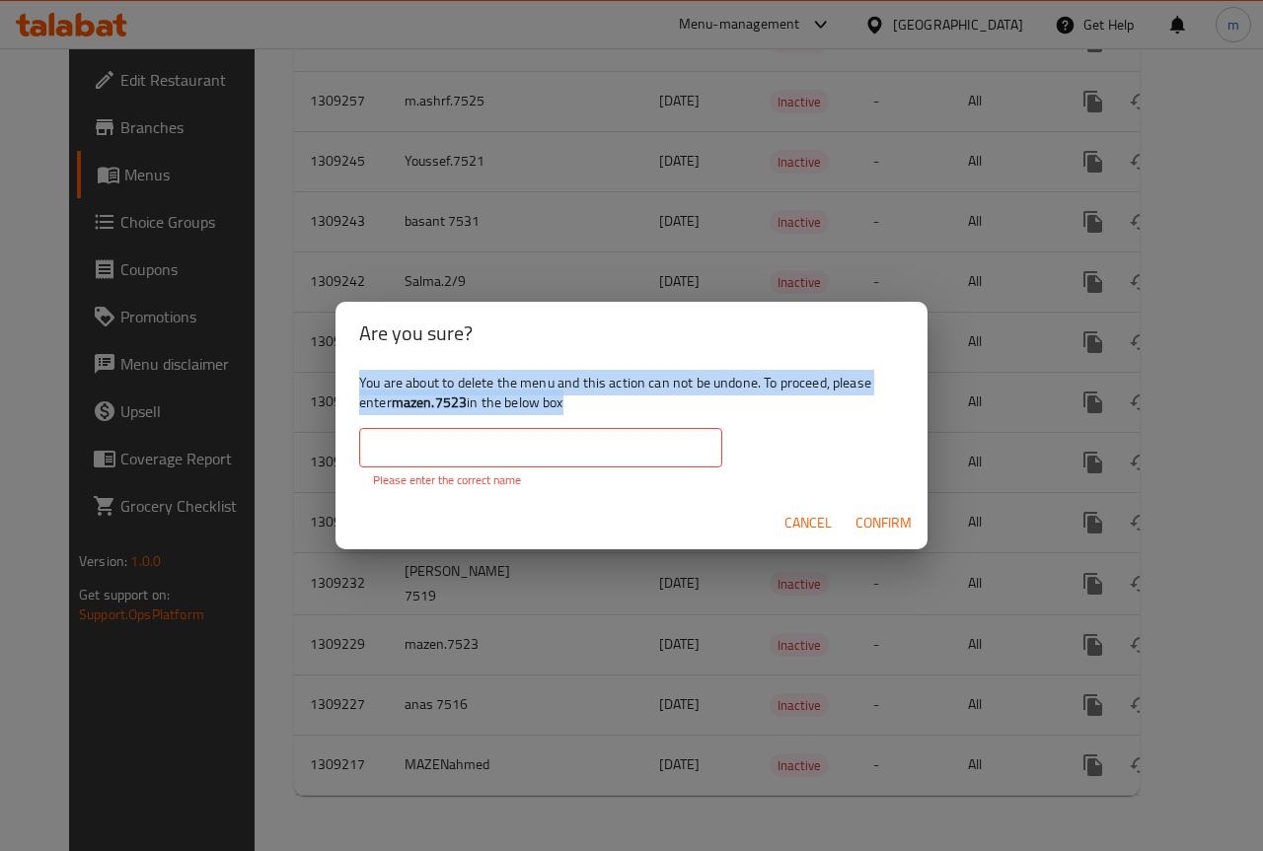 The image size is (1263, 851). What do you see at coordinates (631, 431) in the screenshot?
I see `div: You are about to delete the menu and this action can not be undone. To proceed, please enter in t...` at bounding box center [631, 431].